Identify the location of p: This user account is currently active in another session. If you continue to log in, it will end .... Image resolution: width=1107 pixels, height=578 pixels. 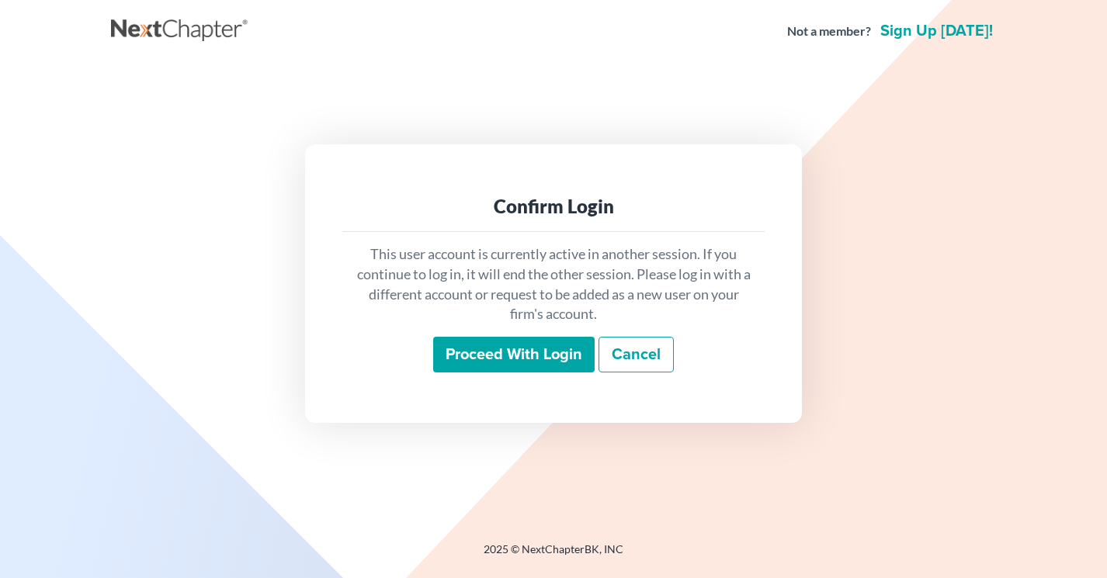
(553, 284).